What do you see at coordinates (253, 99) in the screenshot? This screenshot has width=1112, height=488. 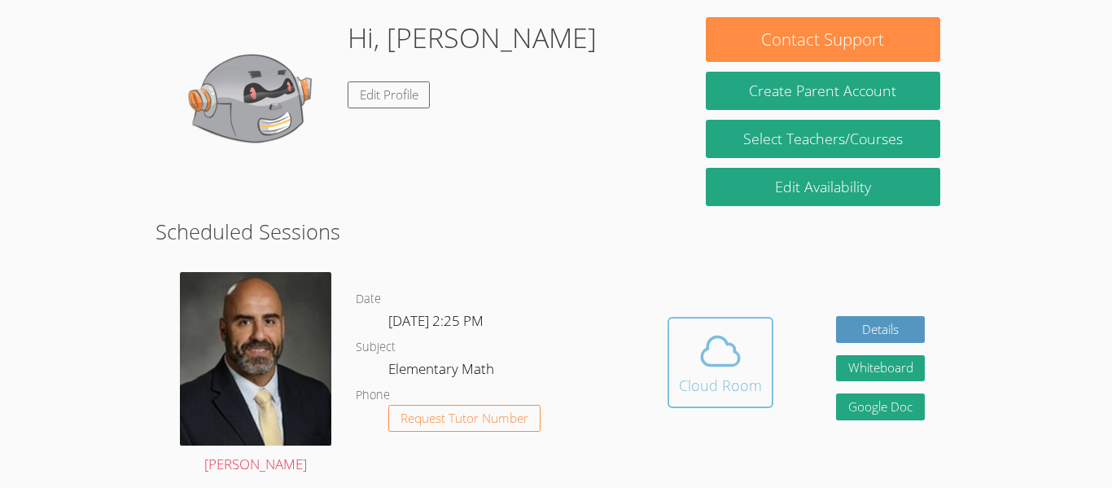 I see `img: default.png` at bounding box center [253, 99].